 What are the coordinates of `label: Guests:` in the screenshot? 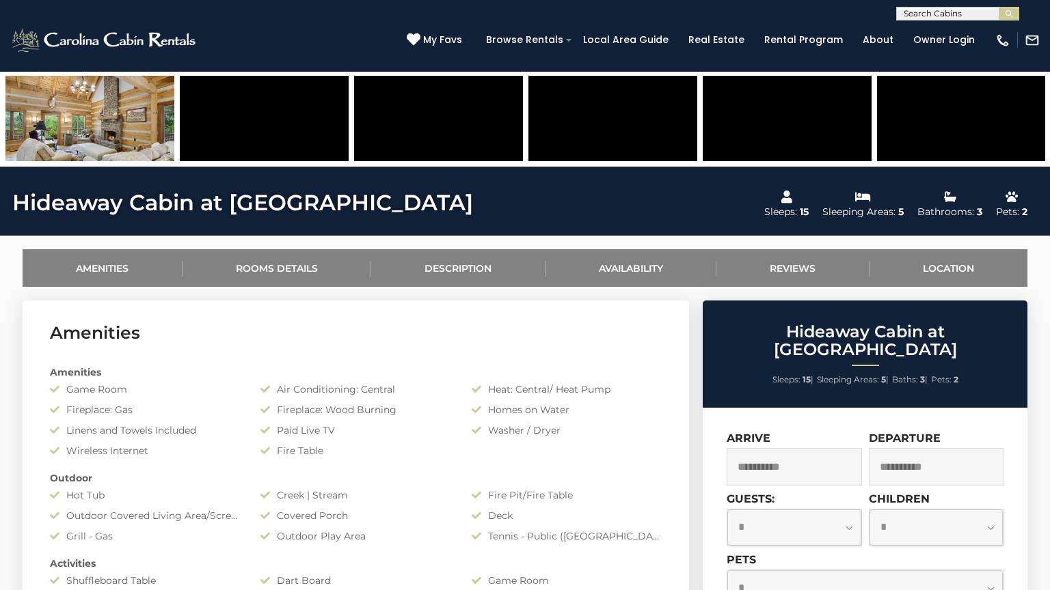 It's located at (750, 499).